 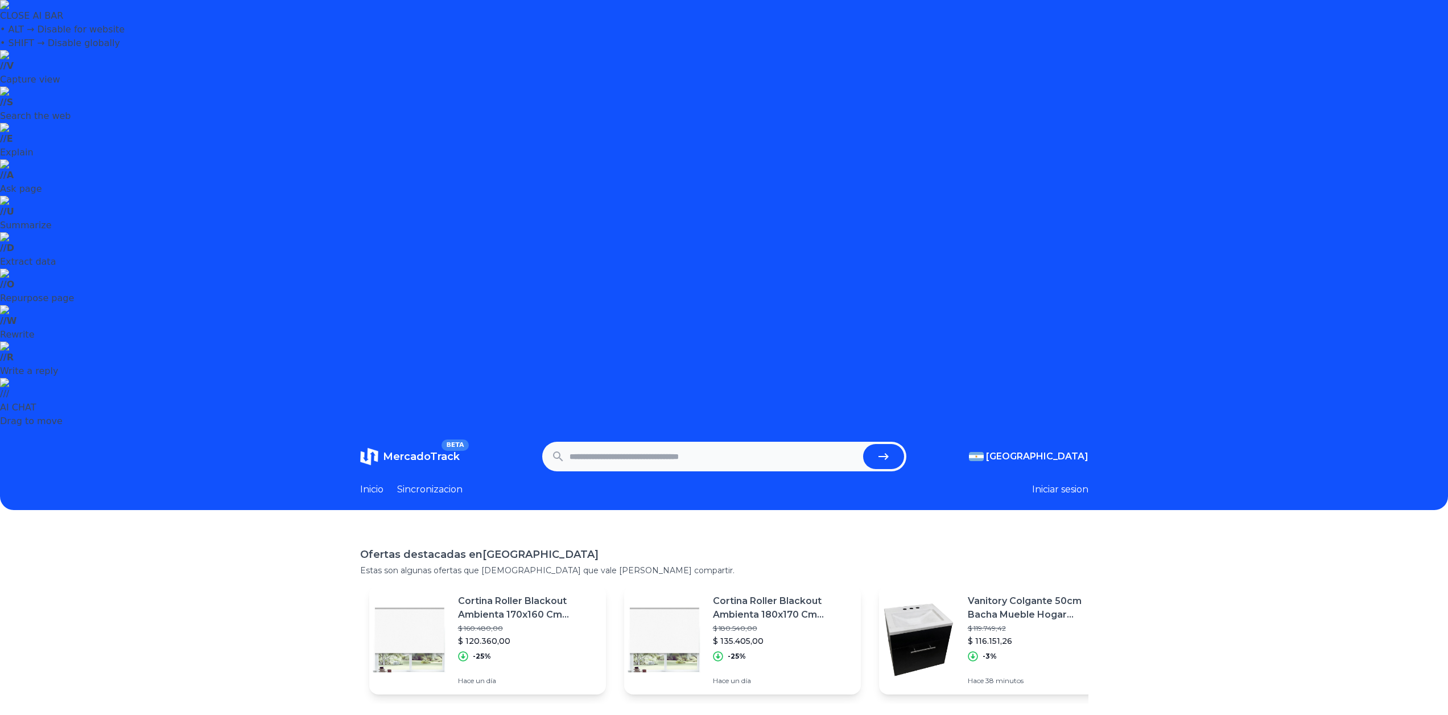 I want to click on a: Inicio, so click(x=372, y=489).